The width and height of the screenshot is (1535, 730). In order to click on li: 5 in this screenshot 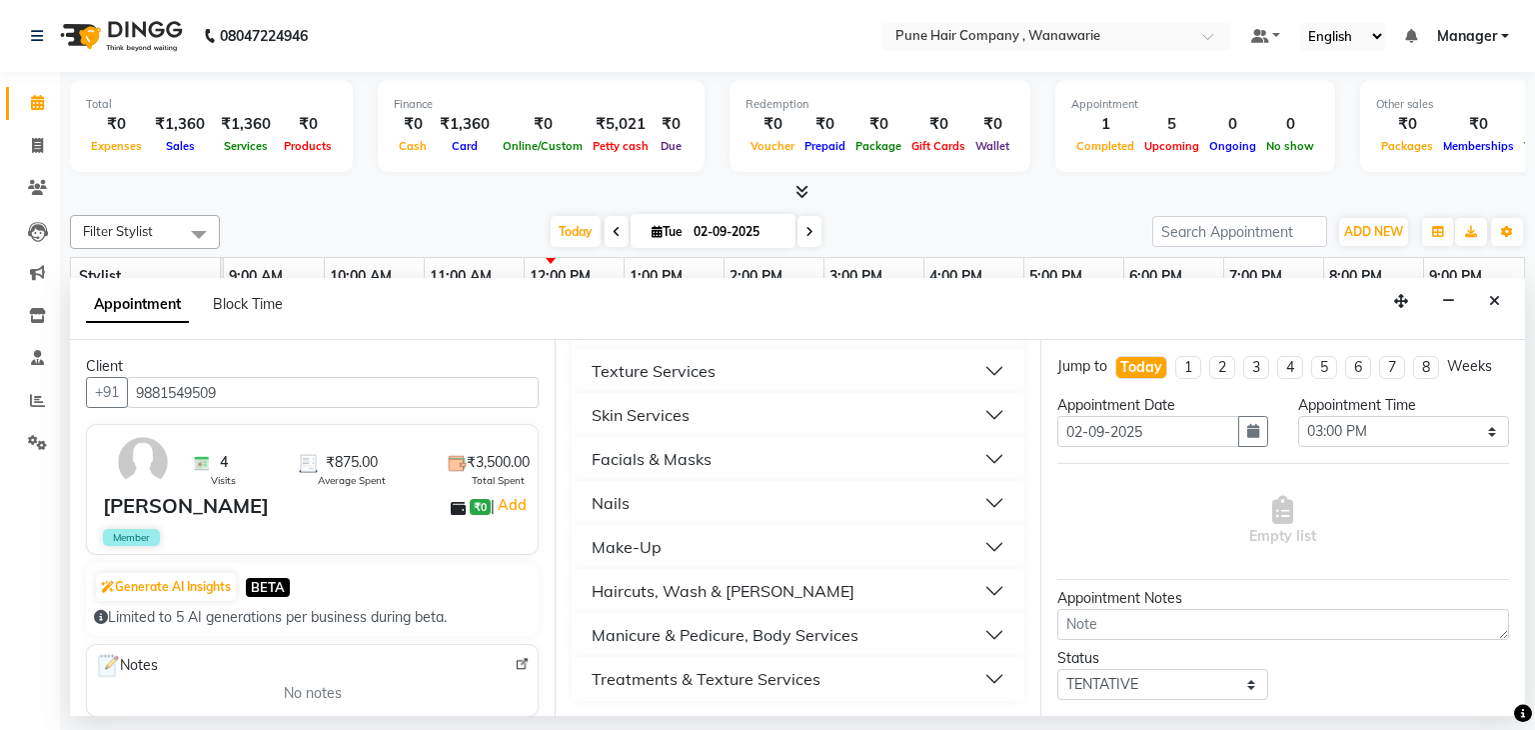, I will do `click(1324, 367)`.